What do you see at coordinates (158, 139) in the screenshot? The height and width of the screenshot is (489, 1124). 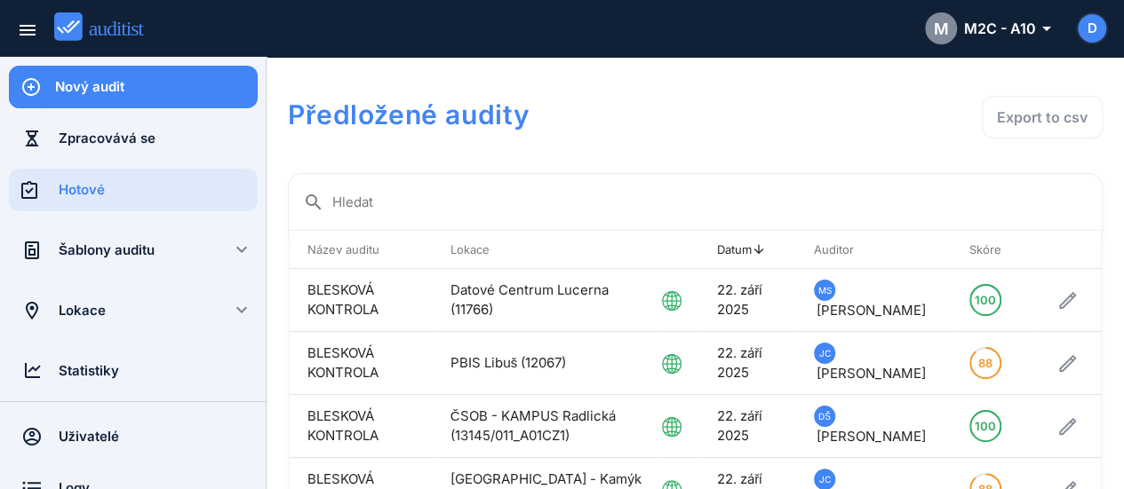 I see `div: Zpracovává se` at bounding box center [158, 139].